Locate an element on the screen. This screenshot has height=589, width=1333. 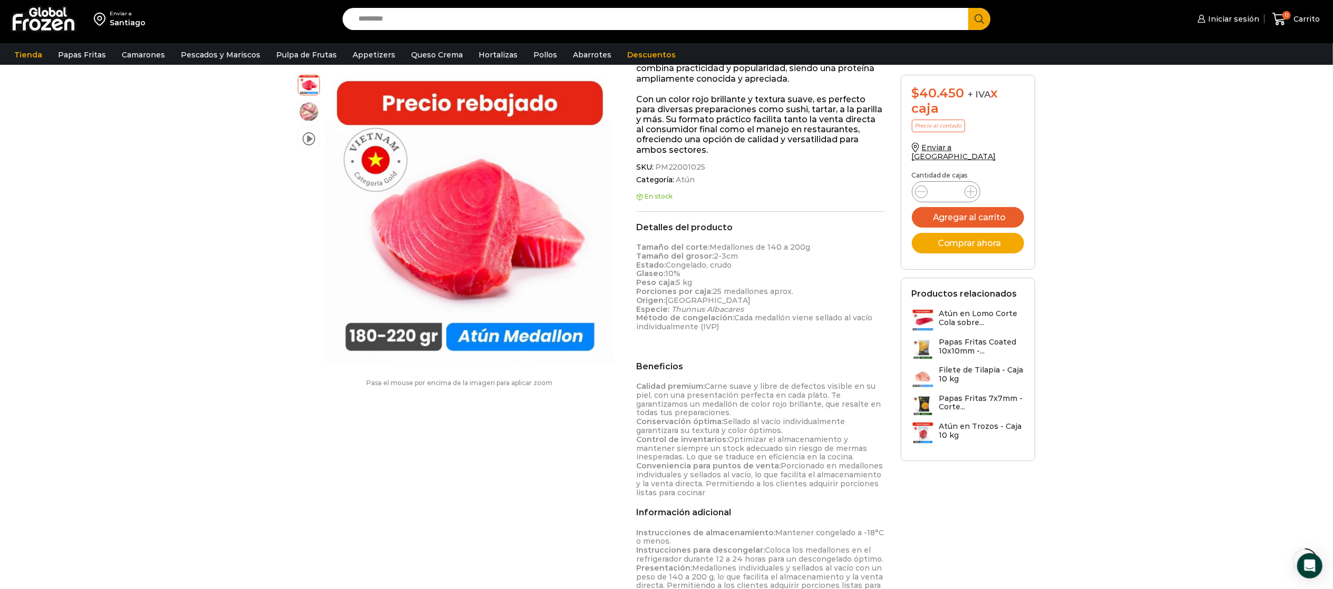
a: Pollos is located at coordinates (545, 55).